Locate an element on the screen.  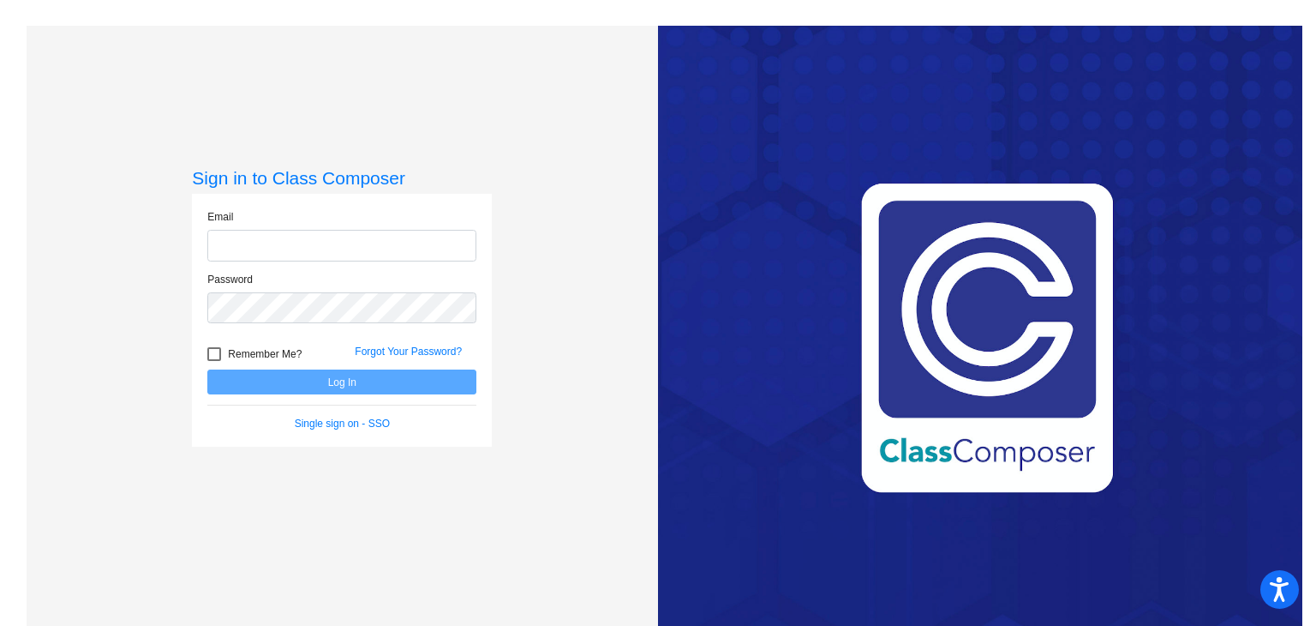
a: Single sign on - SSO is located at coordinates (342, 423).